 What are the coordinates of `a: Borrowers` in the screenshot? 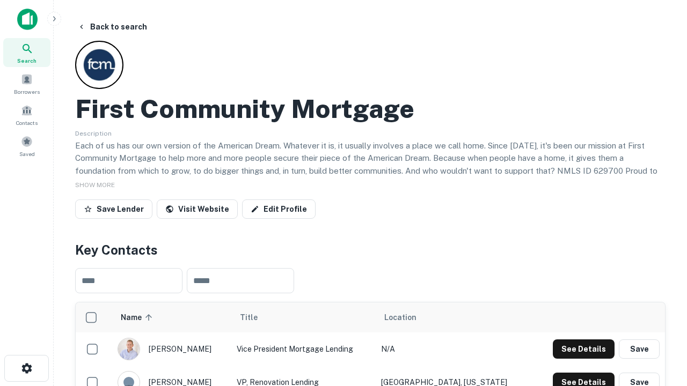 It's located at (27, 84).